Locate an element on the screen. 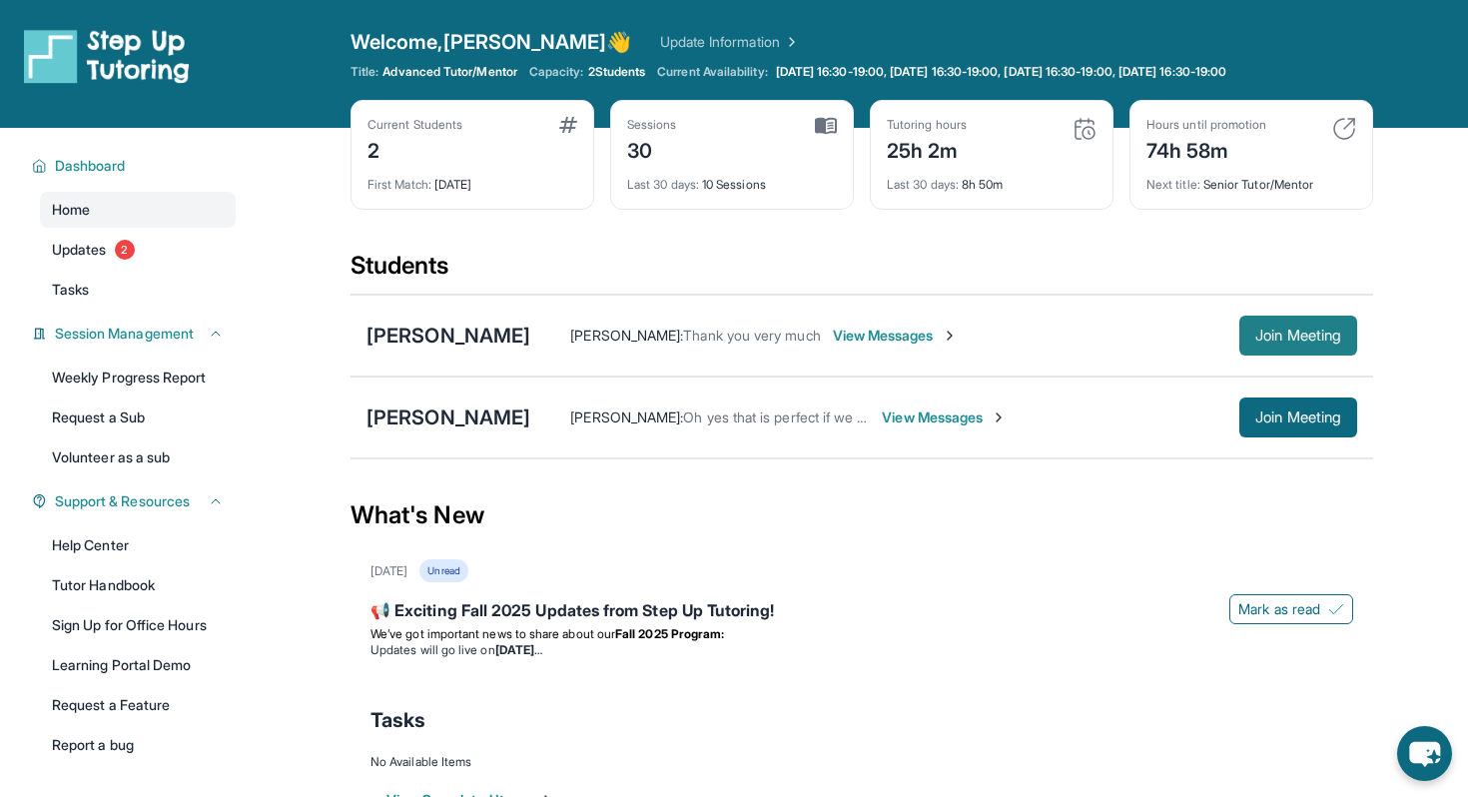 The height and width of the screenshot is (797, 1468). div: 10 Sessions is located at coordinates (732, 179).